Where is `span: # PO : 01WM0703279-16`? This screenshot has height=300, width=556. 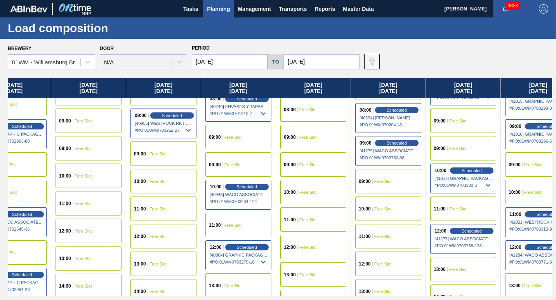 span: # PO : 01WM0703279-16 is located at coordinates (239, 262).